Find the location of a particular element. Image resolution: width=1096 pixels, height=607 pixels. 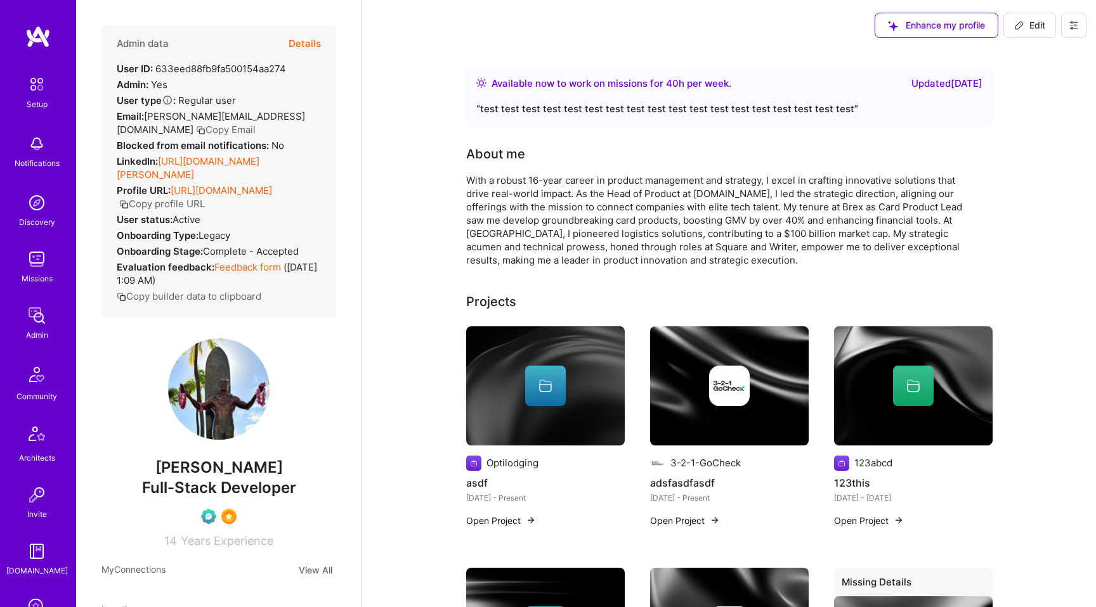

strong: Onboarding Type: is located at coordinates (157, 235).